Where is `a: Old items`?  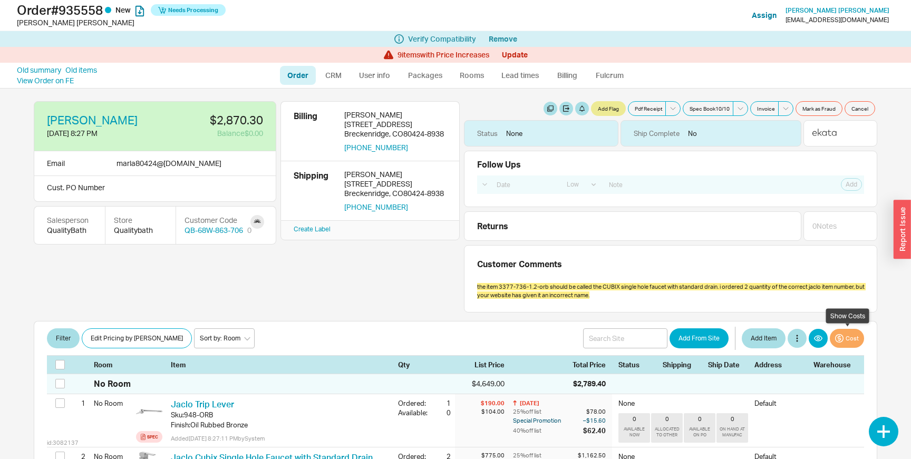 a: Old items is located at coordinates (81, 70).